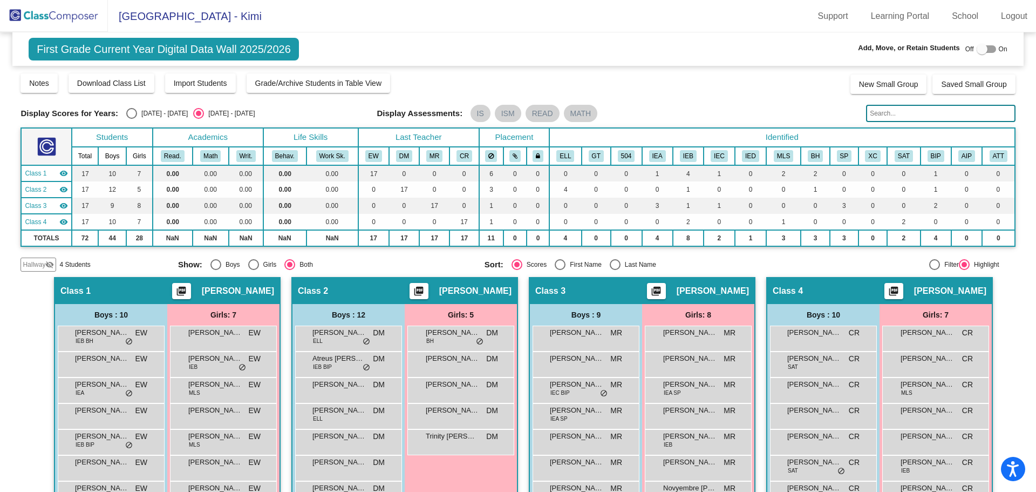 Image resolution: width=1036 pixels, height=492 pixels. What do you see at coordinates (74, 264) in the screenshot?
I see `span: 4 Students` at bounding box center [74, 264].